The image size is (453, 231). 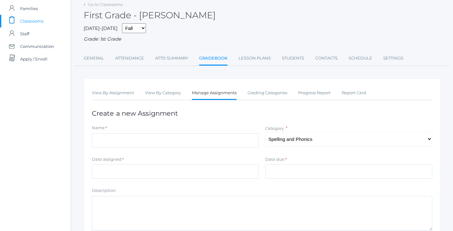 What do you see at coordinates (262, 39) in the screenshot?
I see `div: Grade: 1st Grade` at bounding box center [262, 39].